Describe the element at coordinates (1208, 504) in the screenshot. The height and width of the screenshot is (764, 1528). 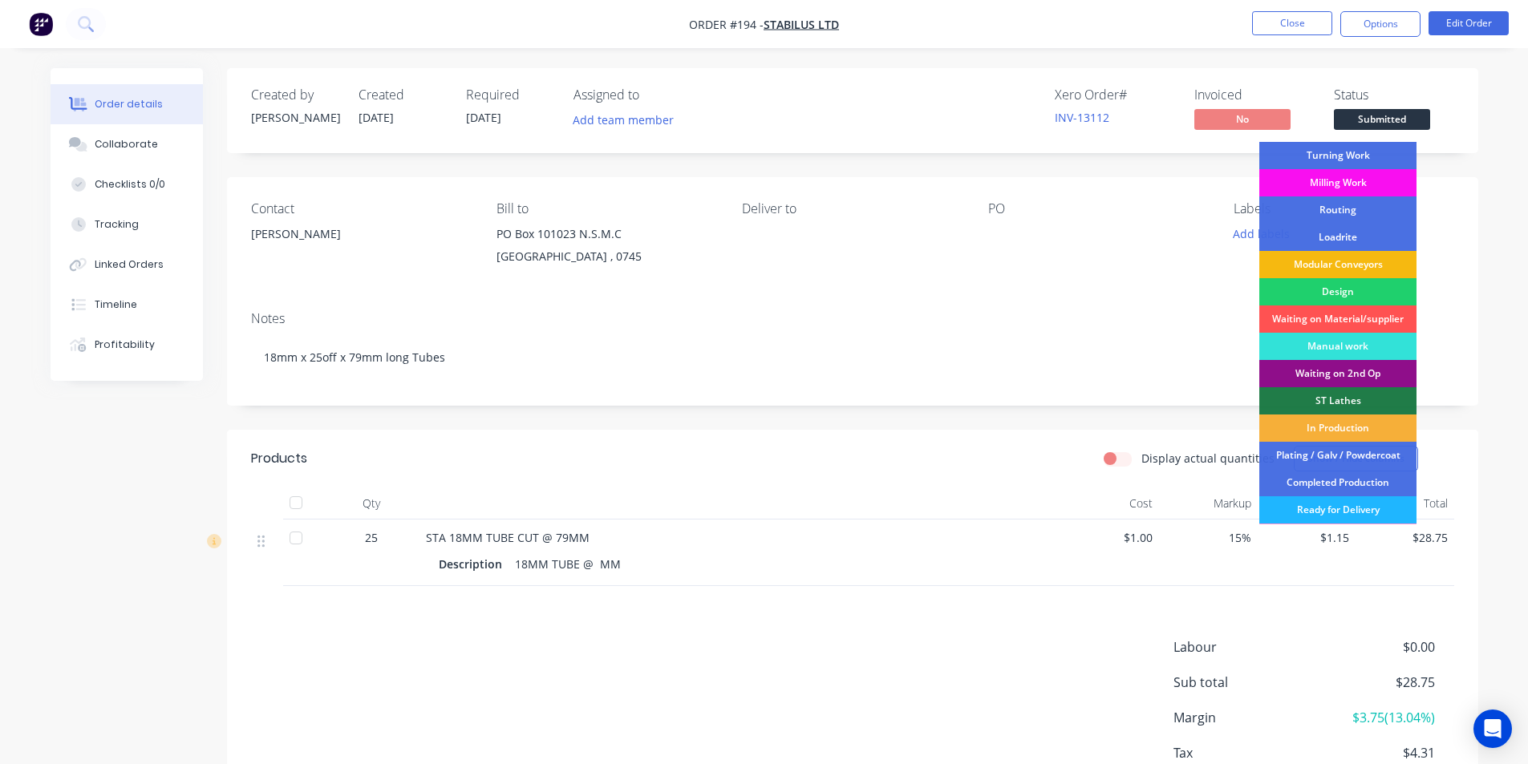
I see `div: Markup` at that location.